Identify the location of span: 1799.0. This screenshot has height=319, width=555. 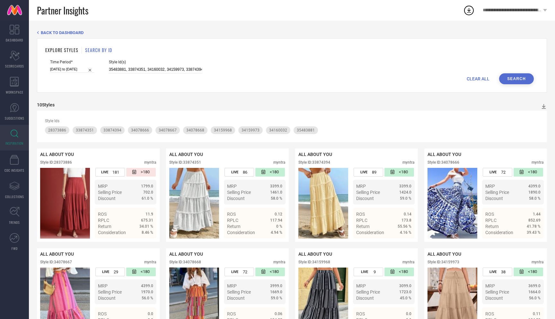
(147, 186).